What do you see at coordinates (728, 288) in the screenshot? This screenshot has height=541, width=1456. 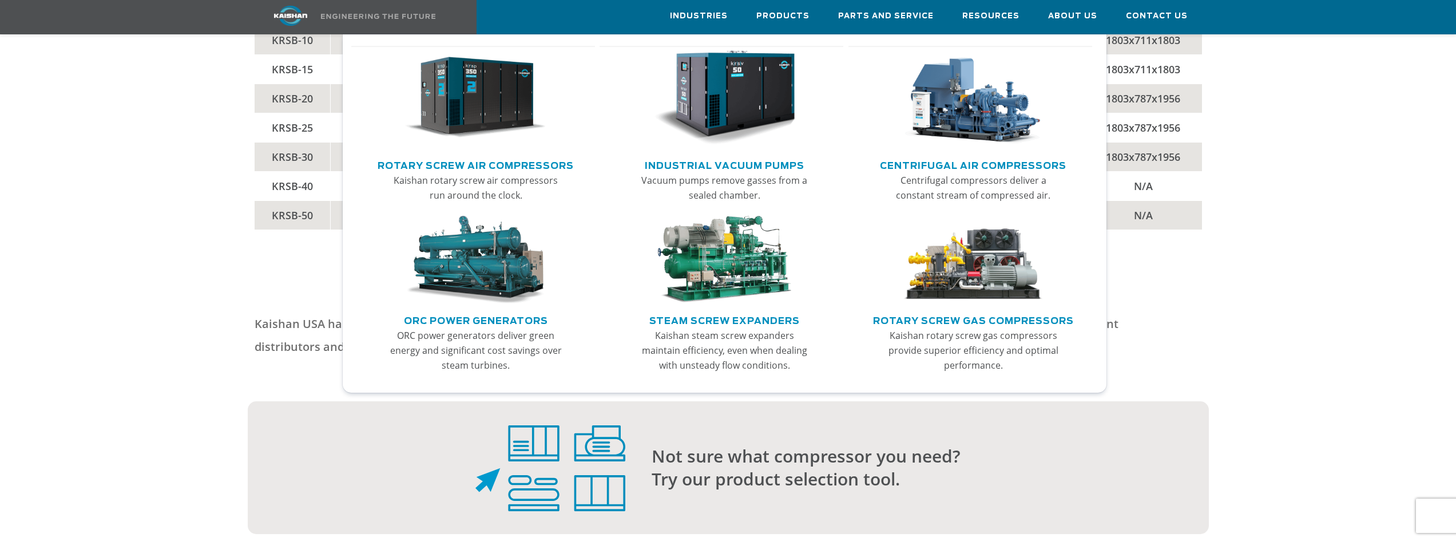 I see `h5: World-Class Service and Support` at bounding box center [728, 288].